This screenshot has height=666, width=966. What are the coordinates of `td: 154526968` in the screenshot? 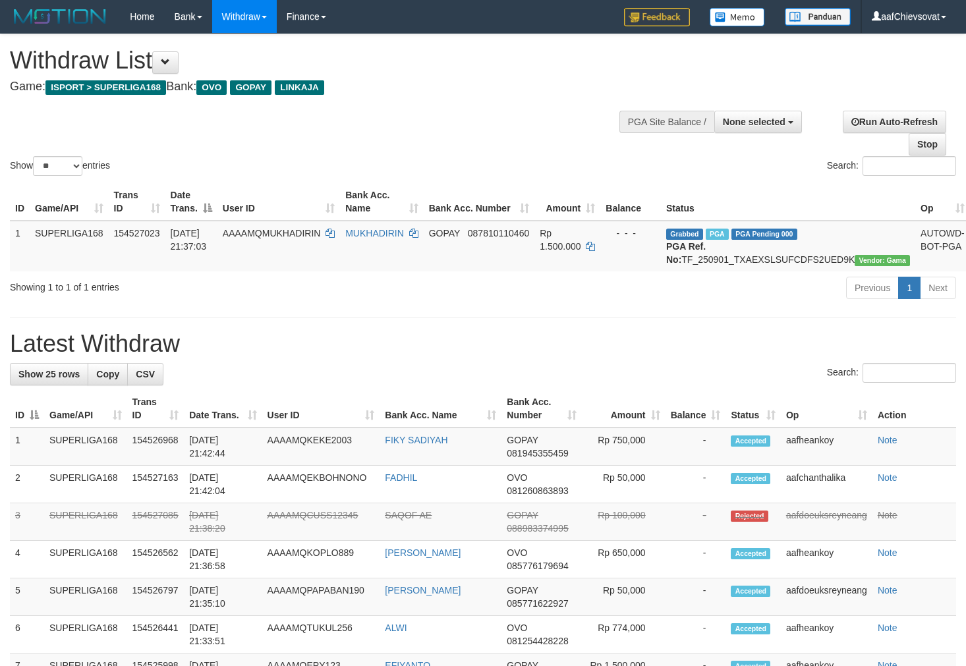 It's located at (156, 447).